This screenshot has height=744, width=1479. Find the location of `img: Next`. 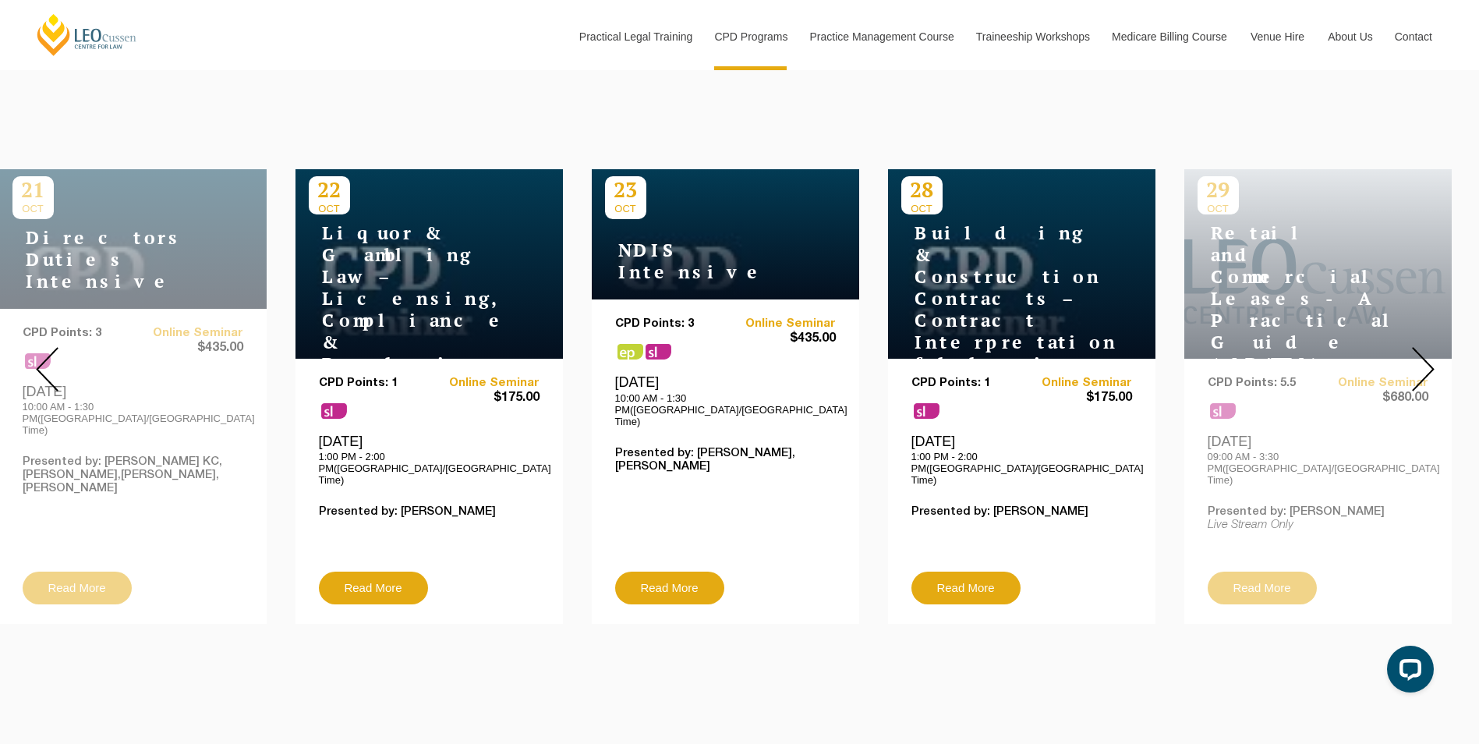

img: Next is located at coordinates (1423, 369).